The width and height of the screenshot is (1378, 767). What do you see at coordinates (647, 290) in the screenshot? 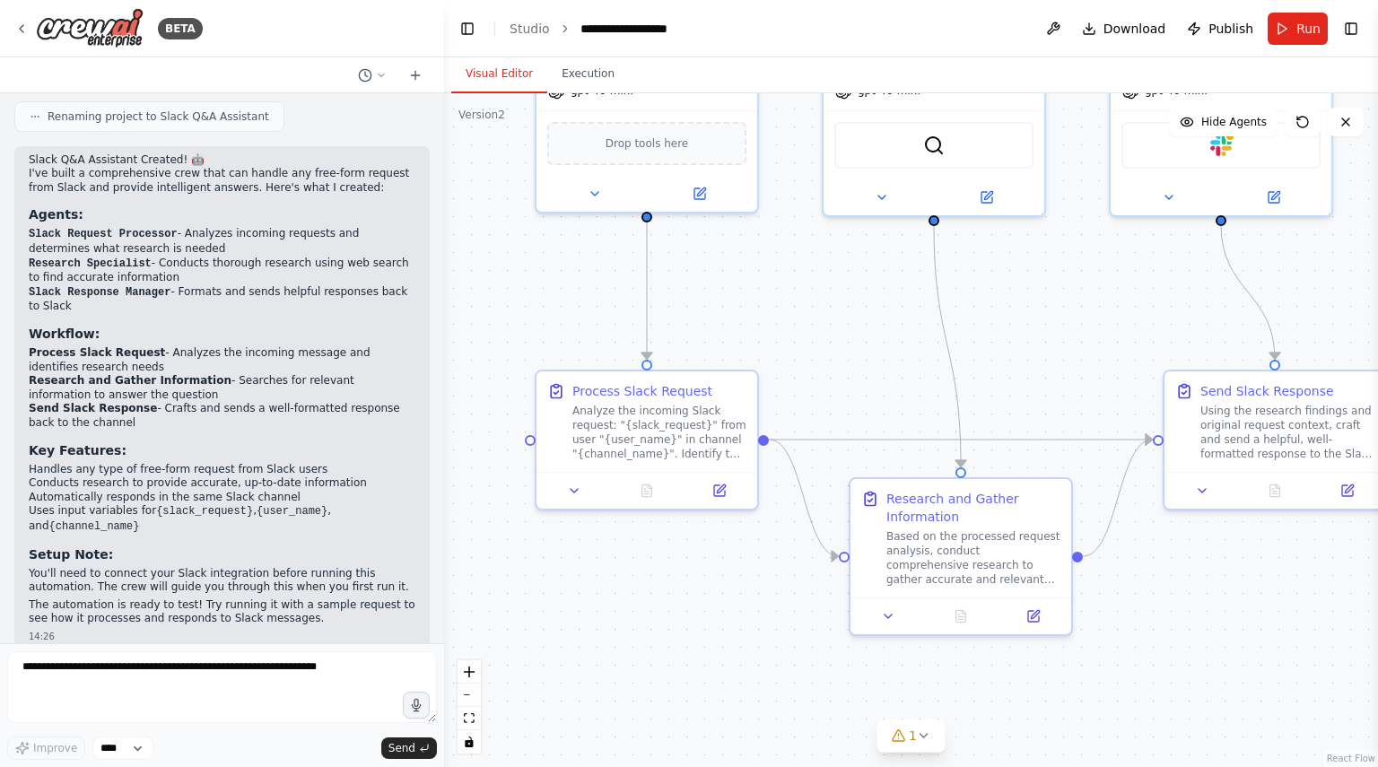
I see `g: Edge from 16222d05-09bf-4873-8783-092a3d5ae038 to 1ee1bcfc-8857-41ca-bfb0-6a32837b56b6` at bounding box center [647, 290].